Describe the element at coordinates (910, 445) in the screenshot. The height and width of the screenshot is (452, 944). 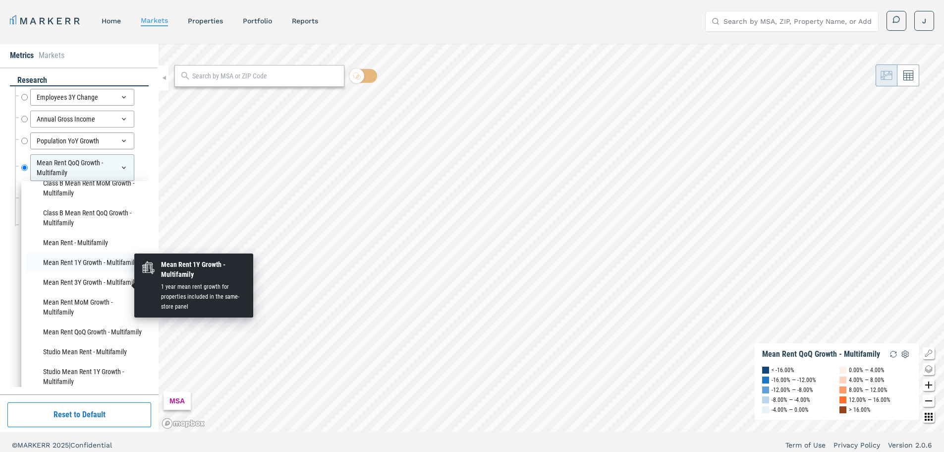
I see `a: Version 2.0.6` at that location.